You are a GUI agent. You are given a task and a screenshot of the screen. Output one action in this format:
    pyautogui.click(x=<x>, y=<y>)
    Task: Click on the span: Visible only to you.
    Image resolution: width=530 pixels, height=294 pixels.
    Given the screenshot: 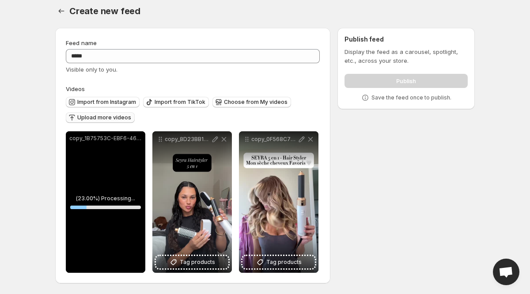 What is the action you would take?
    pyautogui.click(x=91, y=69)
    